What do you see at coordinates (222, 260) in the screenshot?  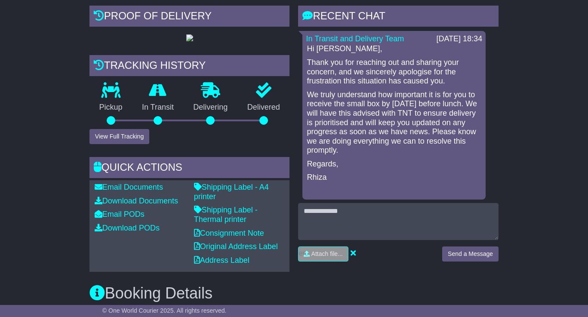 I see `a: Address Label` at bounding box center [222, 260].